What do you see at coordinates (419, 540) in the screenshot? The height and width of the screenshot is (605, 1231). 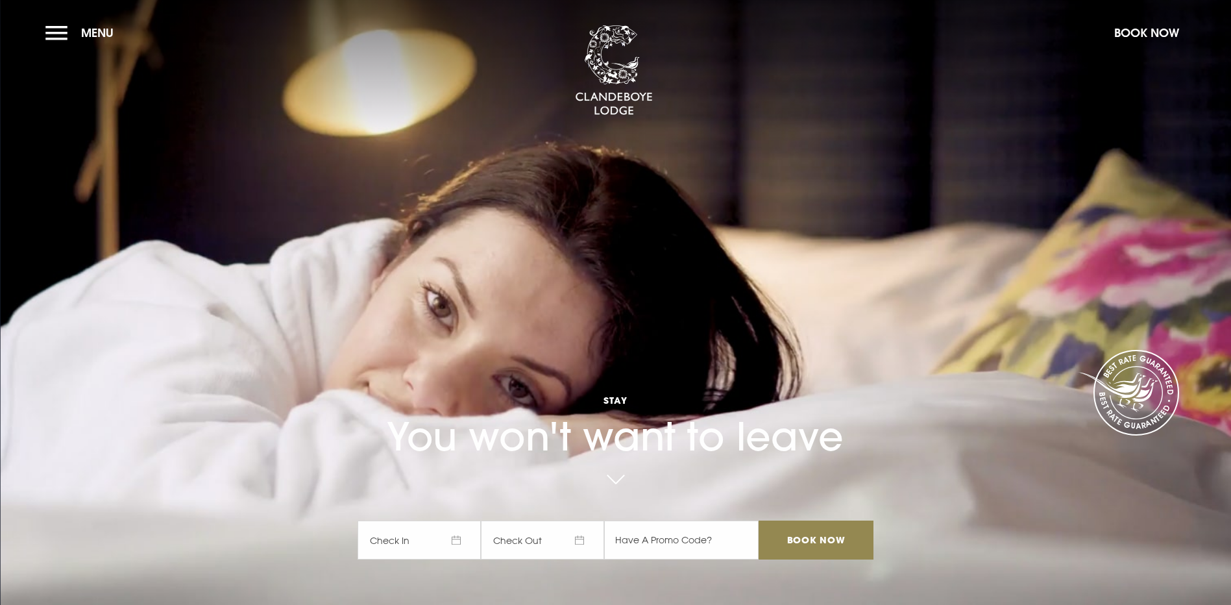 I see `span: Check In` at bounding box center [419, 540].